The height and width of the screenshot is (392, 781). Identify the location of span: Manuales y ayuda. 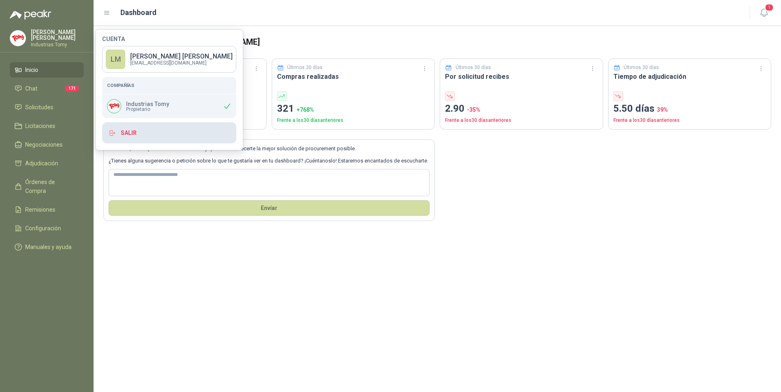
(48, 247).